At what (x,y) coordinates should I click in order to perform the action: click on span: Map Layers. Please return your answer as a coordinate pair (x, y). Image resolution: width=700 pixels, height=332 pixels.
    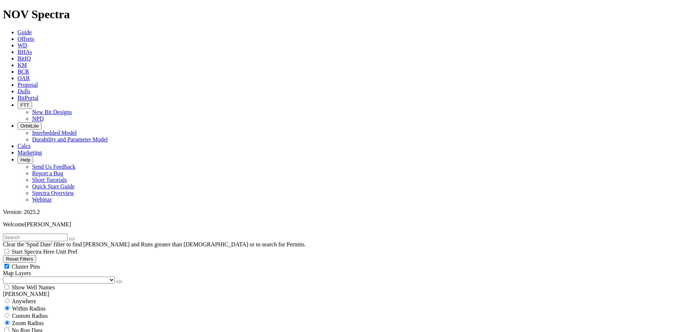
    Looking at the image, I should click on (17, 273).